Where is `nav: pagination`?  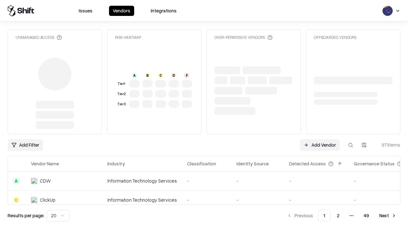
nav: pagination is located at coordinates (341, 216).